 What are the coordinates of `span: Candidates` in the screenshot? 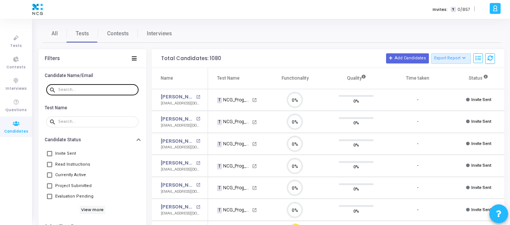 It's located at (16, 131).